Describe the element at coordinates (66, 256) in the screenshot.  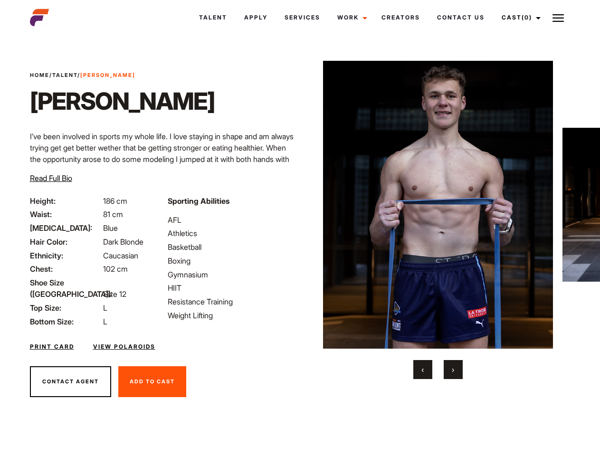
I see `span: Ethnicity:` at that location.